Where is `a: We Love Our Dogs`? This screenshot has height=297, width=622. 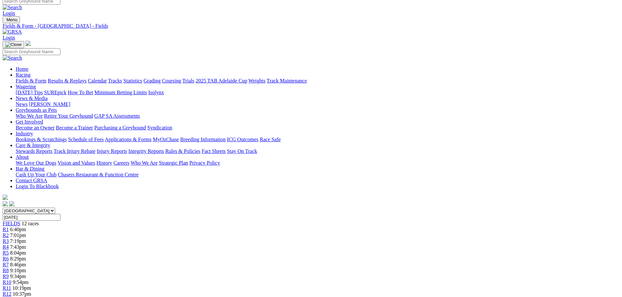
a: We Love Our Dogs is located at coordinates (36, 163).